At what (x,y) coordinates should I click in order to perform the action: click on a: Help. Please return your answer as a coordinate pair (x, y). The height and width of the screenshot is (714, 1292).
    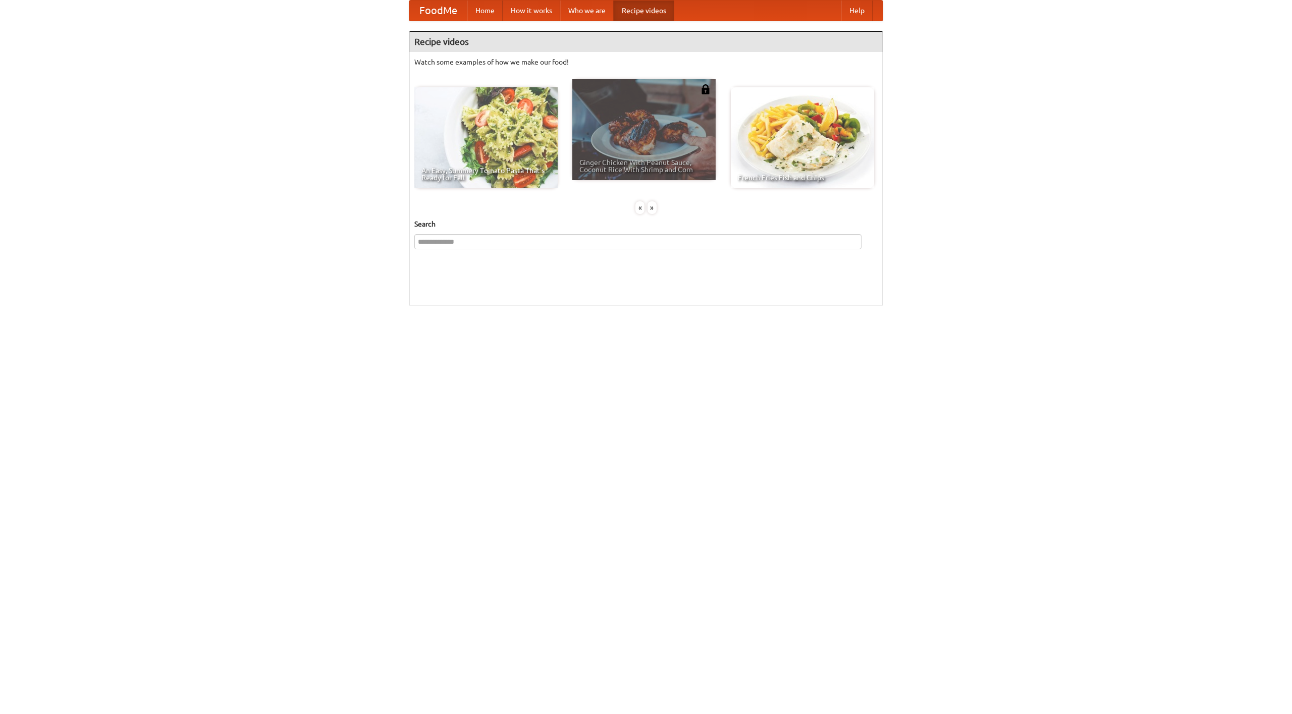
    Looking at the image, I should click on (857, 11).